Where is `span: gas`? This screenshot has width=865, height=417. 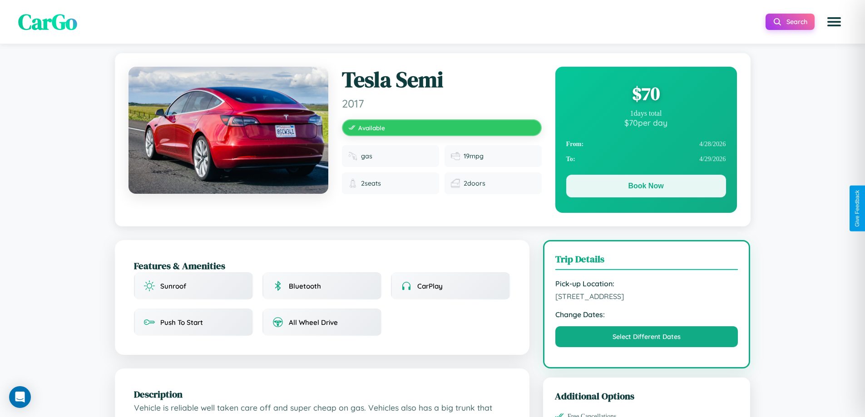
span: gas is located at coordinates (366, 156).